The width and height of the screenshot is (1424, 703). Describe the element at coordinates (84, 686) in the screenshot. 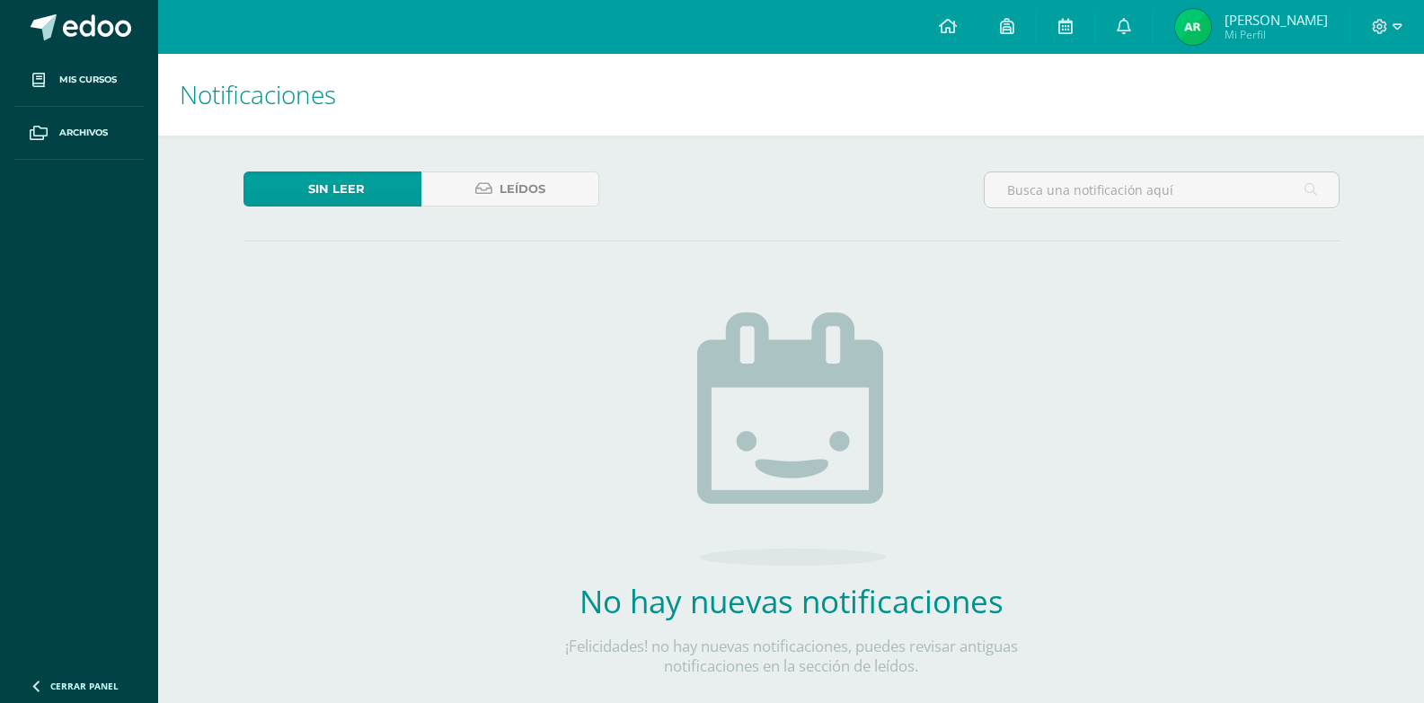

I see `span: Cerrar panel` at that location.